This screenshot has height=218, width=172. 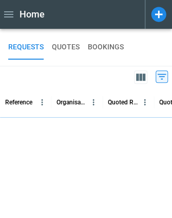 What do you see at coordinates (42, 102) in the screenshot?
I see `button: Reference column menu` at bounding box center [42, 102].